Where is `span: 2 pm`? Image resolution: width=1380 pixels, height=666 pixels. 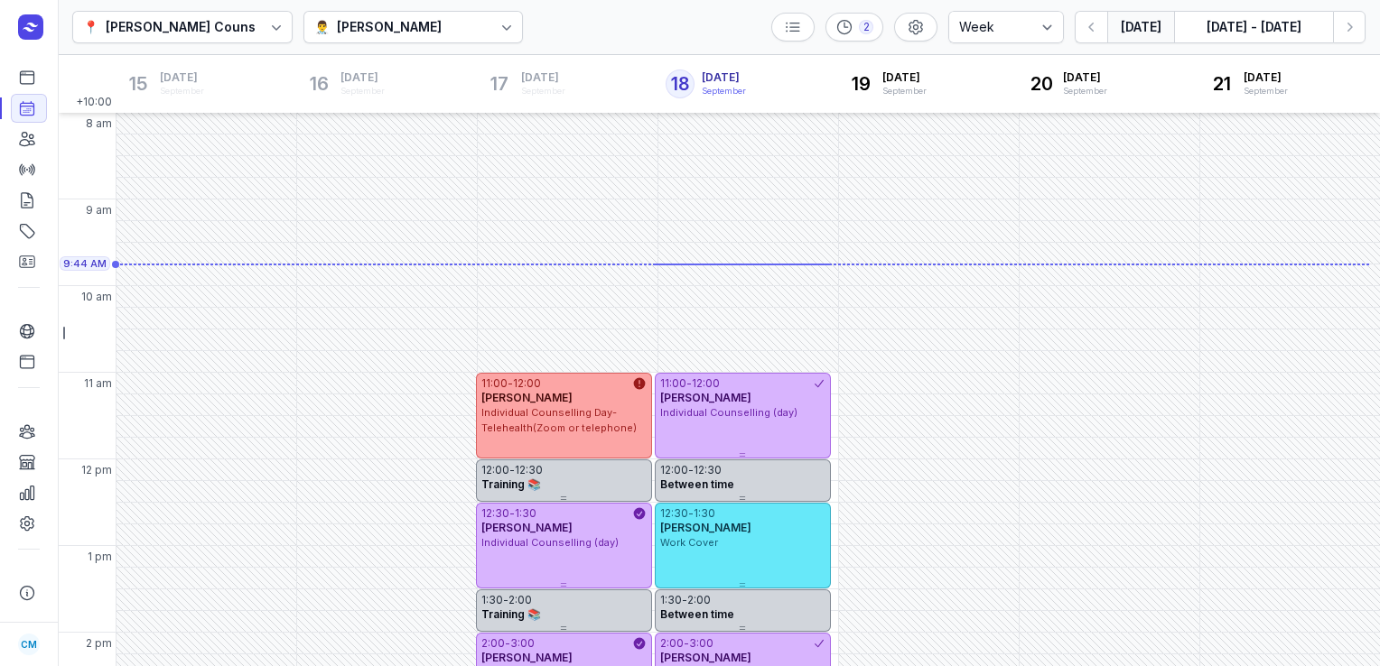
span: 2 pm is located at coordinates (98, 644).